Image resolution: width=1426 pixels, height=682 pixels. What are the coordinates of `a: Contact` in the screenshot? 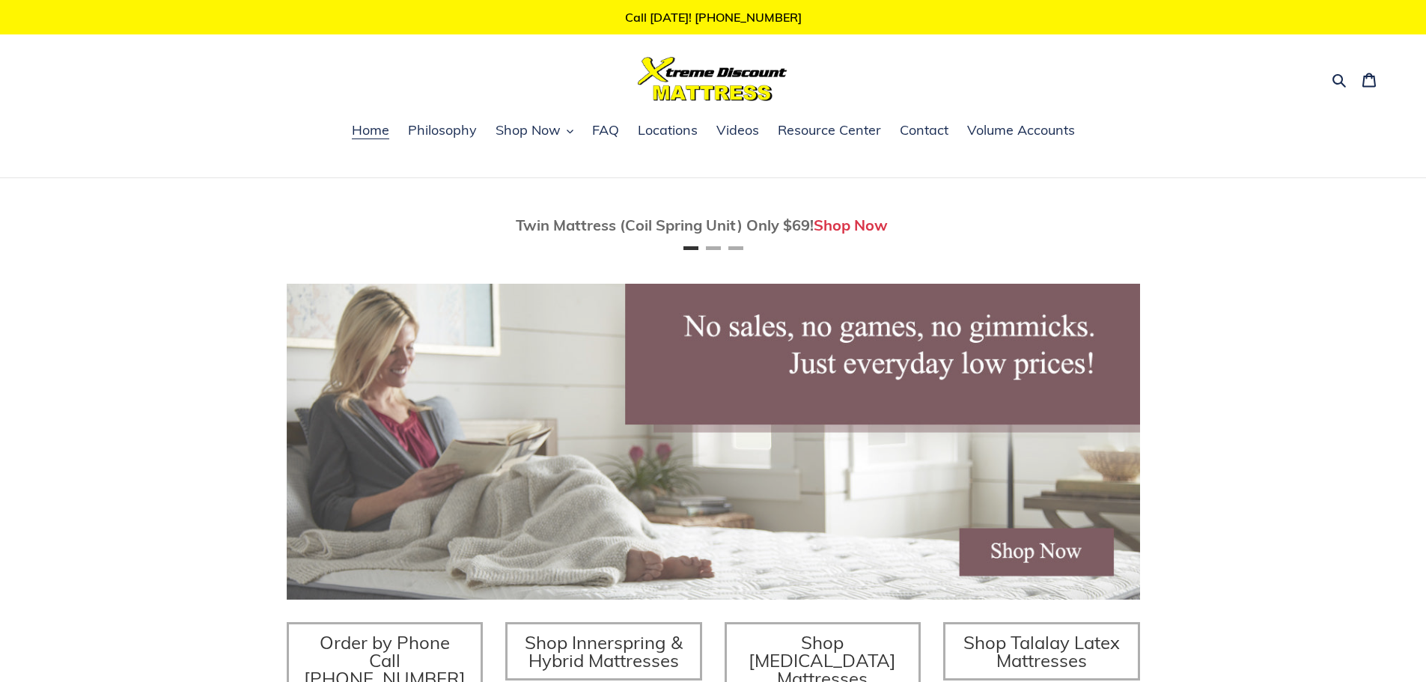 It's located at (924, 131).